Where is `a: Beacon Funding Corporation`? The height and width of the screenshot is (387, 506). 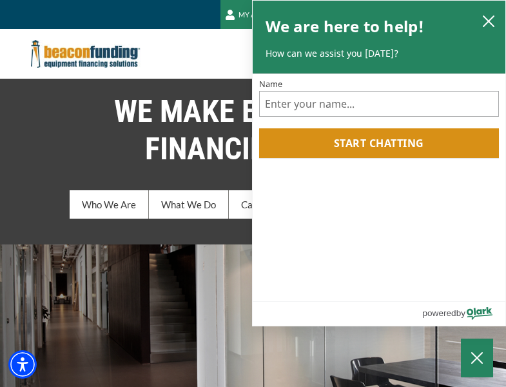 a: Beacon Funding Corporation is located at coordinates (86, 53).